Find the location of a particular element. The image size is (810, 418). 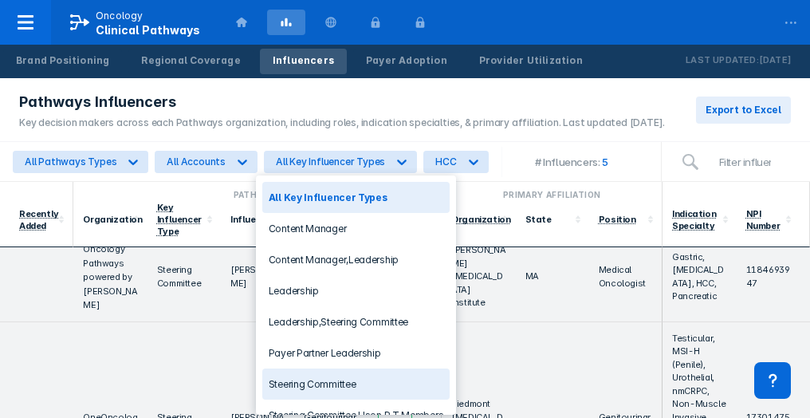

div: Regional Coverage is located at coordinates (191, 61).